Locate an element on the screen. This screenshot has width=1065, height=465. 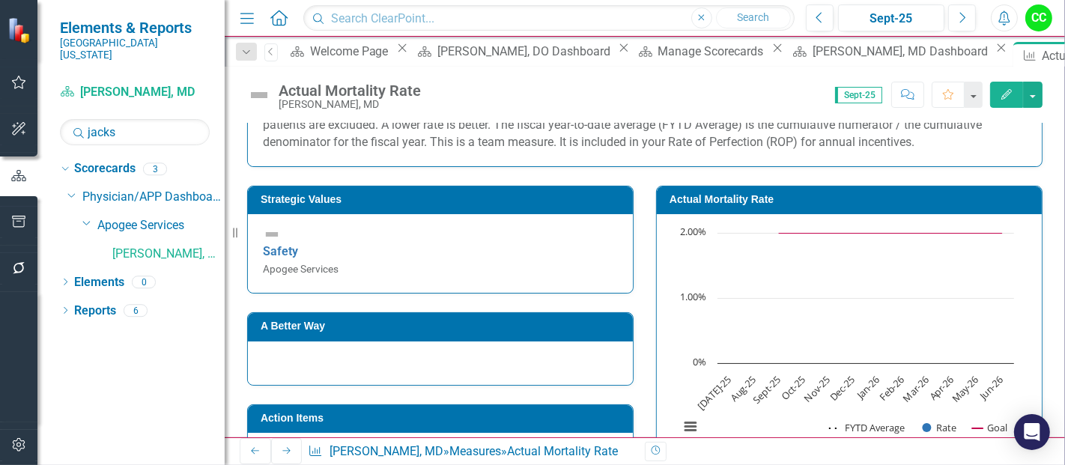
text: Rate is located at coordinates (947, 428).